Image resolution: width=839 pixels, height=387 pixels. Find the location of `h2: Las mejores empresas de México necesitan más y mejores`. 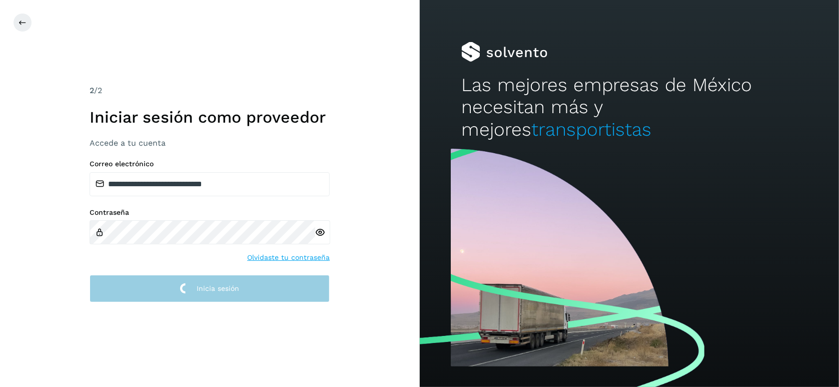

h2: Las mejores empresas de México necesitan más y mejores is located at coordinates (629, 107).